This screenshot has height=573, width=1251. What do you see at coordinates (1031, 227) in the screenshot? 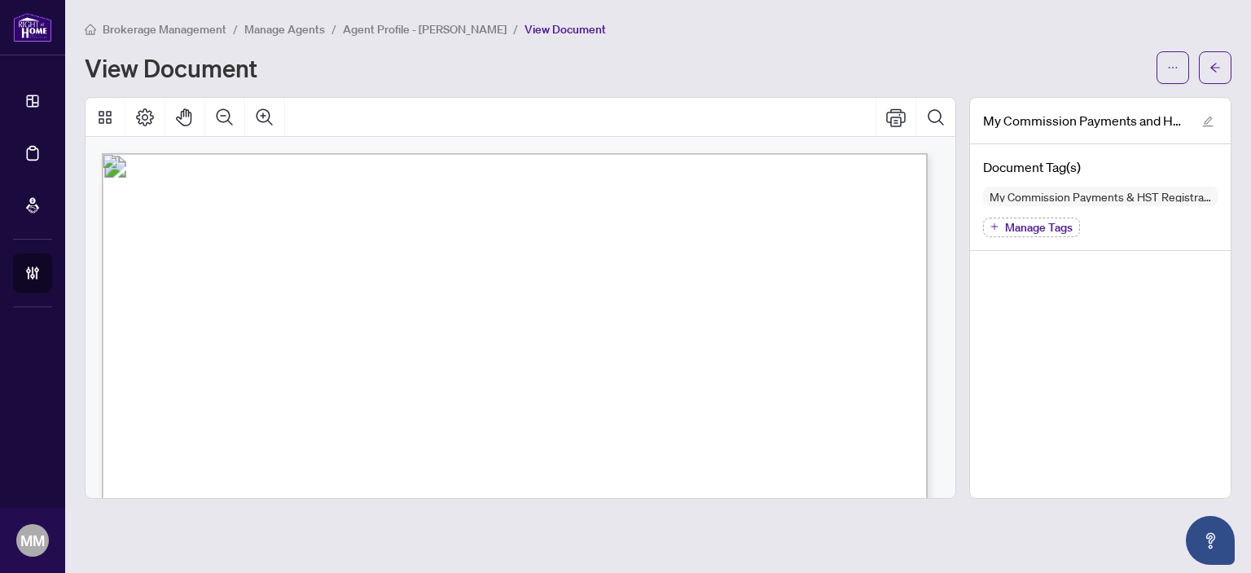
I see `button: Manage Tags` at bounding box center [1031, 227].